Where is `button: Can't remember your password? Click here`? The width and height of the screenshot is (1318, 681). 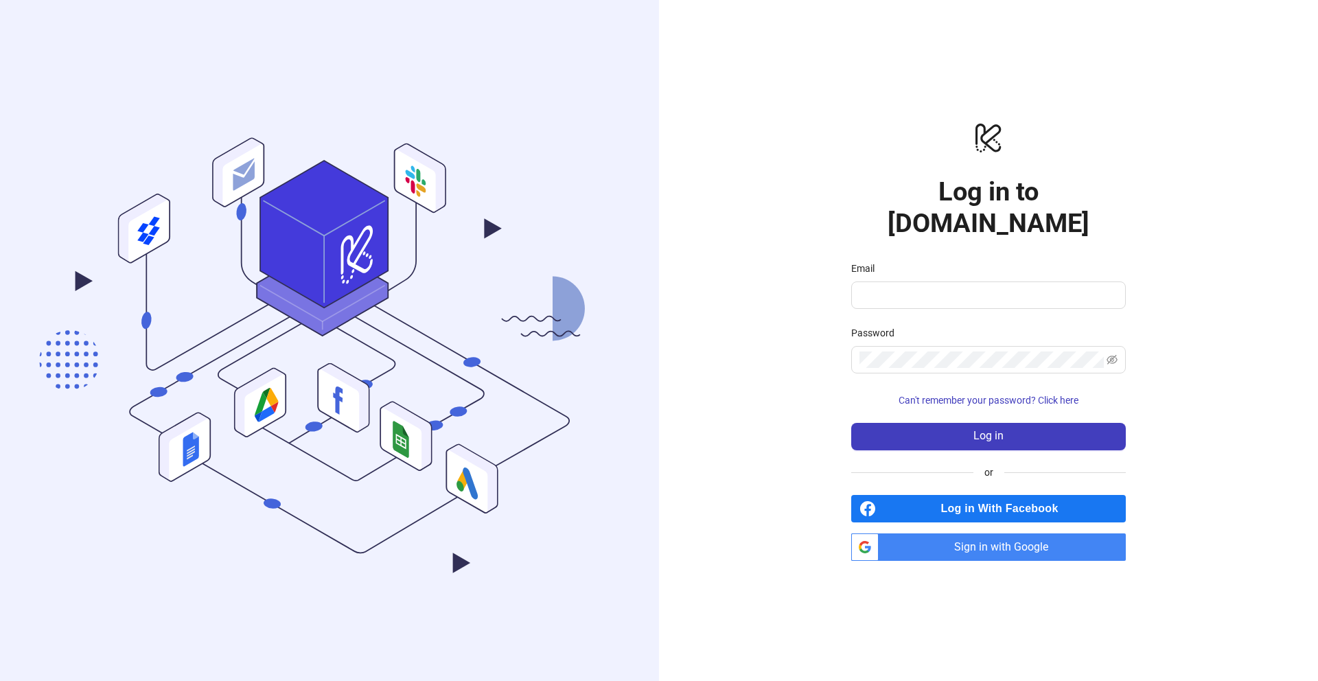 button: Can't remember your password? Click here is located at coordinates (989, 401).